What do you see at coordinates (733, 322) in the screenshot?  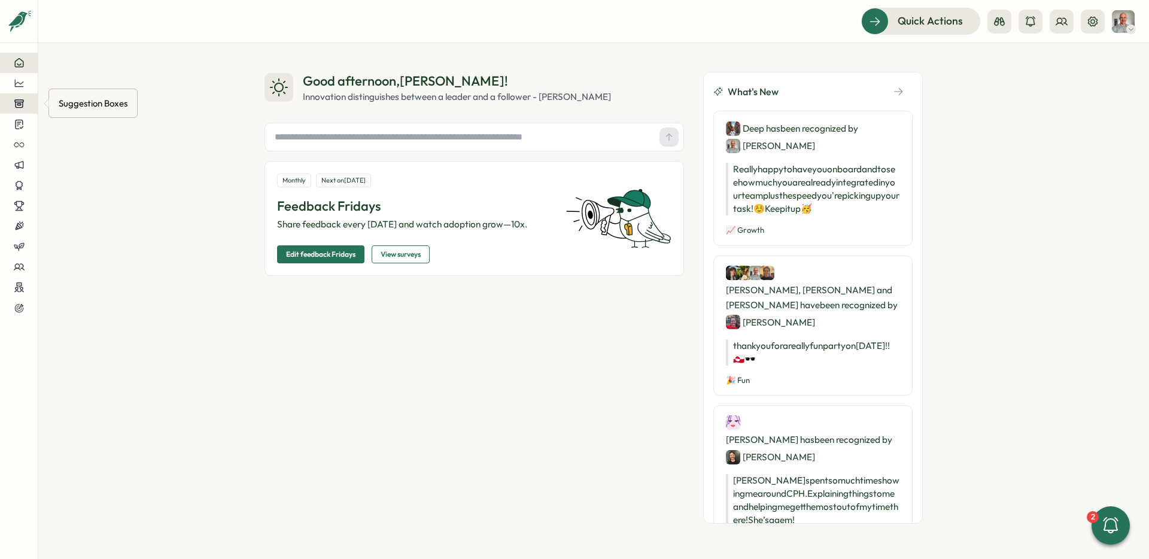 I see `img: Emilie Trouillard` at bounding box center [733, 322].